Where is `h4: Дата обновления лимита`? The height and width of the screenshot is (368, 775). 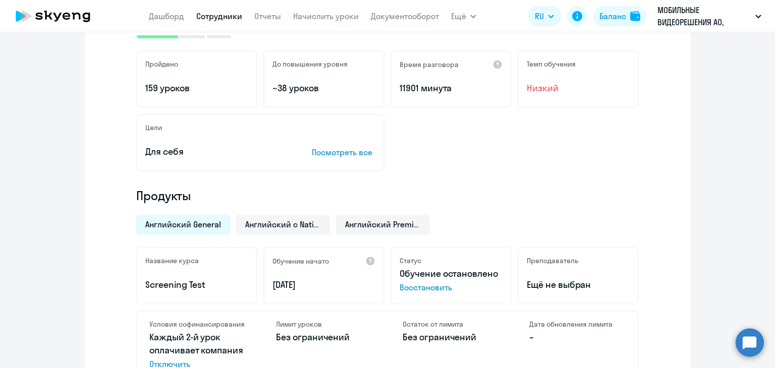
h4: Дата обновления лимита is located at coordinates (577, 324).